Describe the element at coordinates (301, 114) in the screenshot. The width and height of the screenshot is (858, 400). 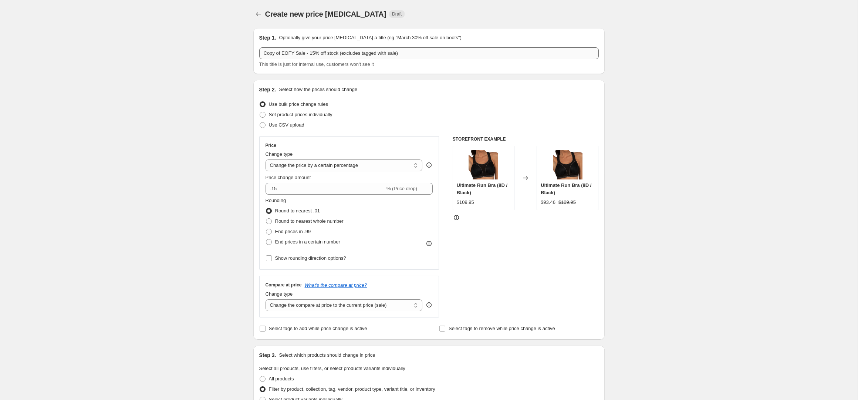
I see `span: Set product prices individually` at that location.